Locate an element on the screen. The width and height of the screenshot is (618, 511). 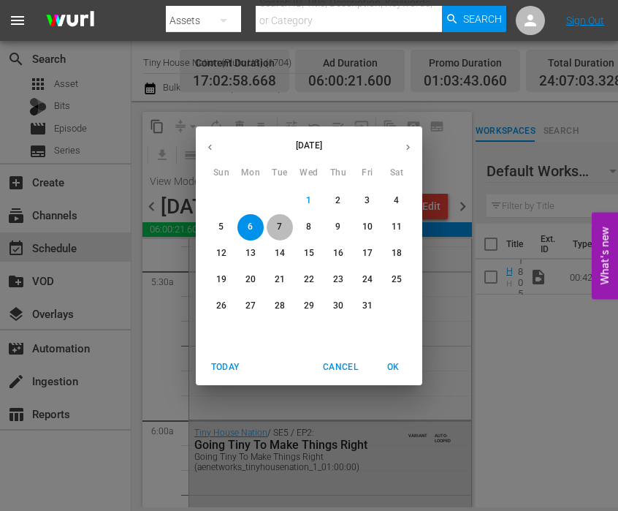
span: Cancel is located at coordinates (341, 367).